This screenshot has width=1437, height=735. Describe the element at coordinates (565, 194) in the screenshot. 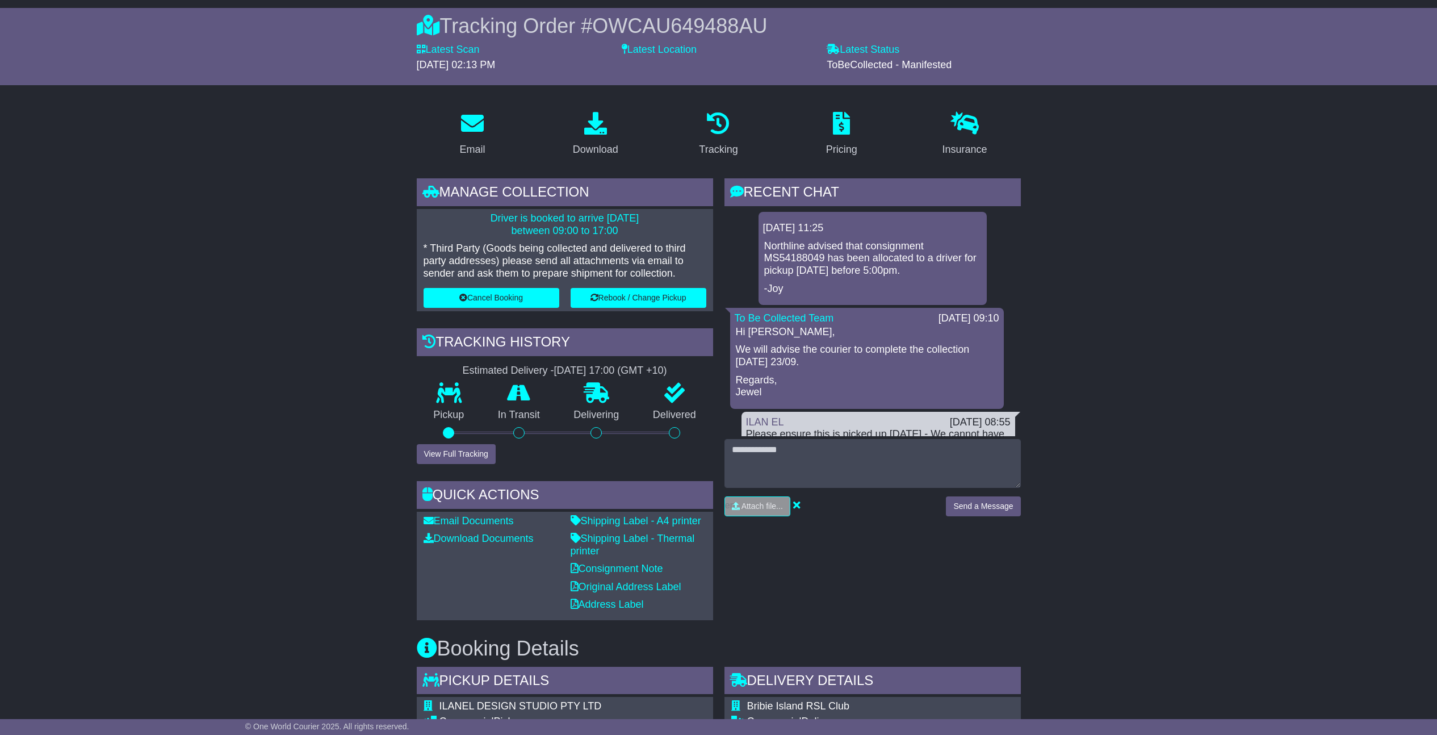

I see `div: Manage collection` at that location.